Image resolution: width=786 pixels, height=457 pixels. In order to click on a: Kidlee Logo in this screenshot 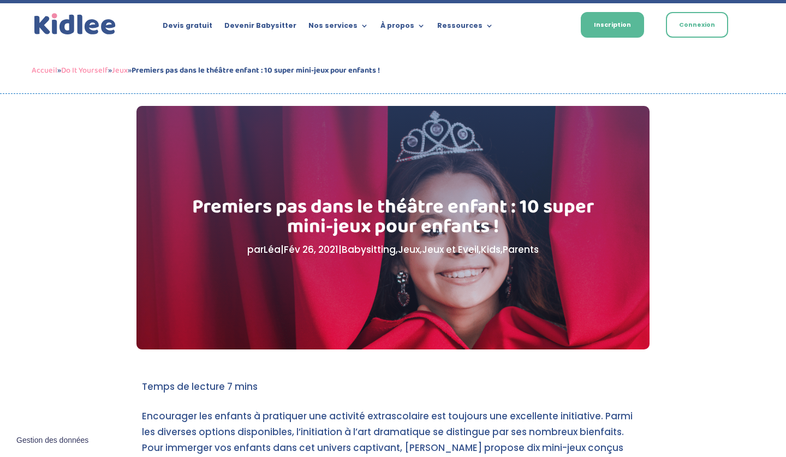, I will do `click(75, 24)`.